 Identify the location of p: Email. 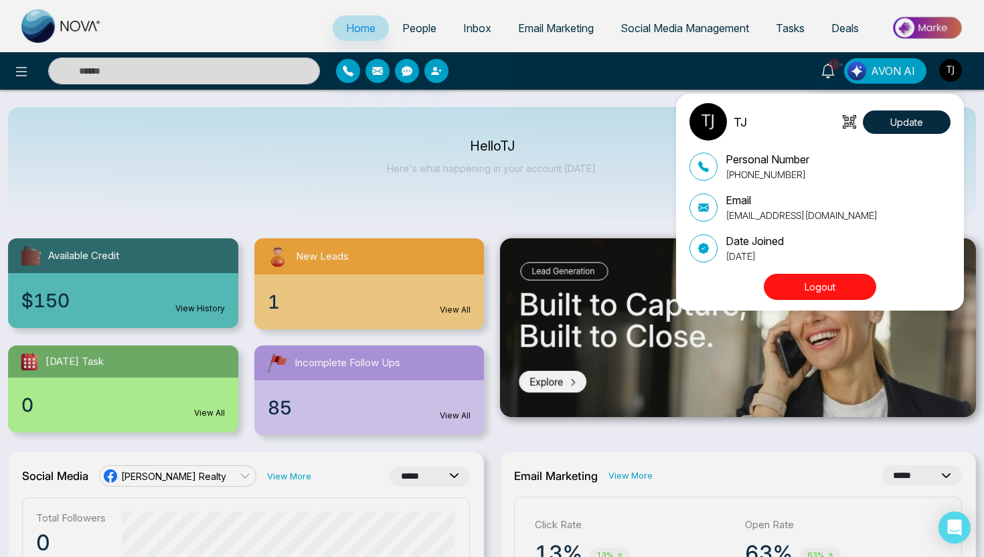
(801, 200).